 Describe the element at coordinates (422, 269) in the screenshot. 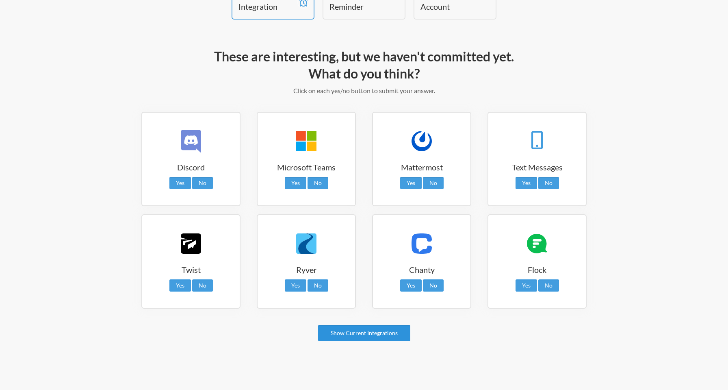

I see `h3: Chanty` at that location.